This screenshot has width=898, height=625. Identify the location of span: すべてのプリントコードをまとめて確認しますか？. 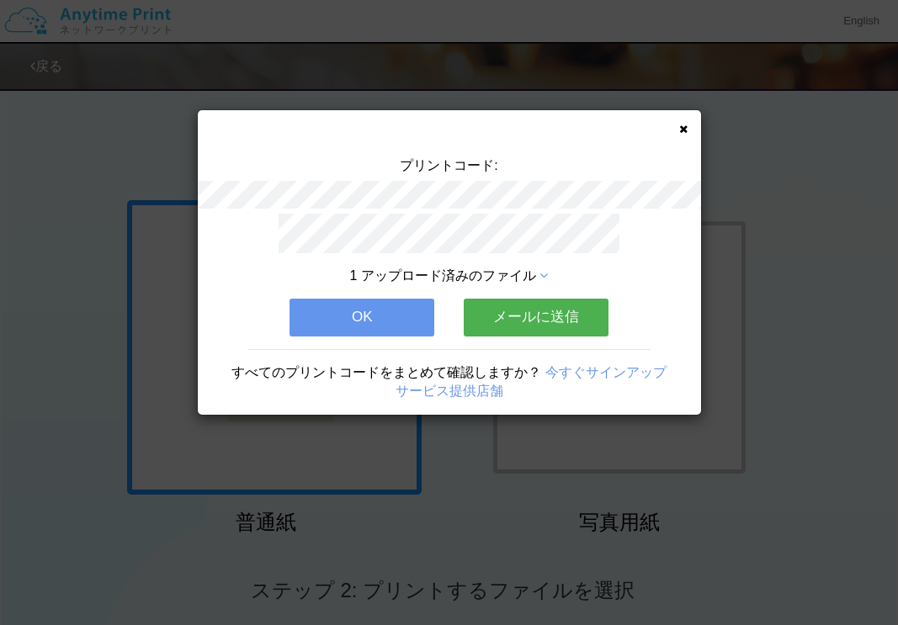
(386, 372).